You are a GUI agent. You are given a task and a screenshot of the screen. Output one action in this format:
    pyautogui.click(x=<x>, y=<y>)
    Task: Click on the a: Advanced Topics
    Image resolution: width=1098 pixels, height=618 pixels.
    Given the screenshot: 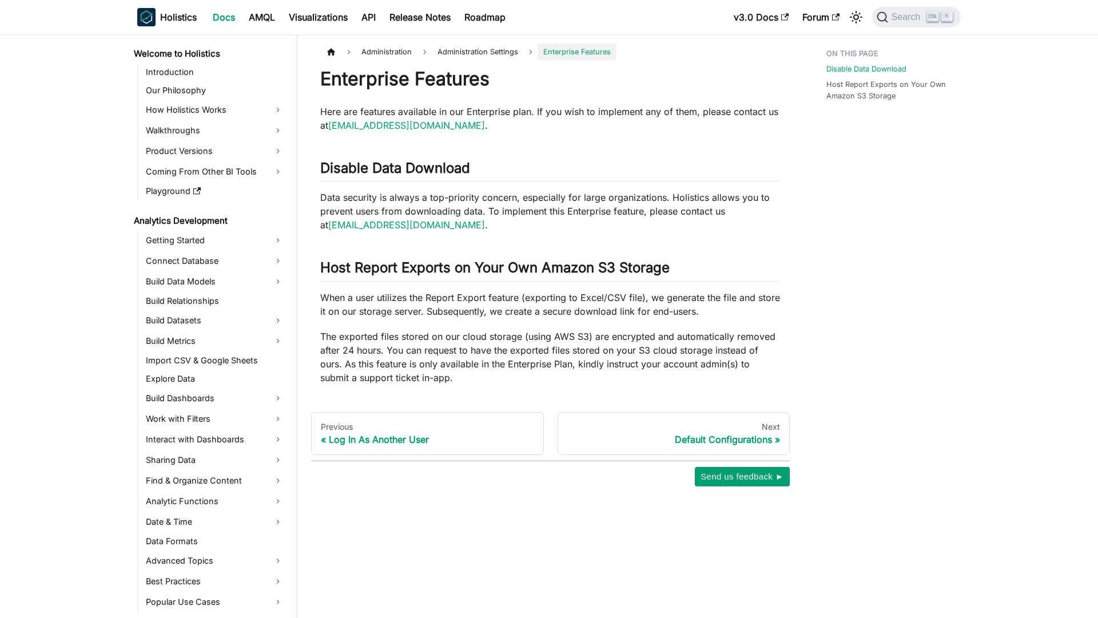 What is the action you would take?
    pyautogui.click(x=215, y=561)
    